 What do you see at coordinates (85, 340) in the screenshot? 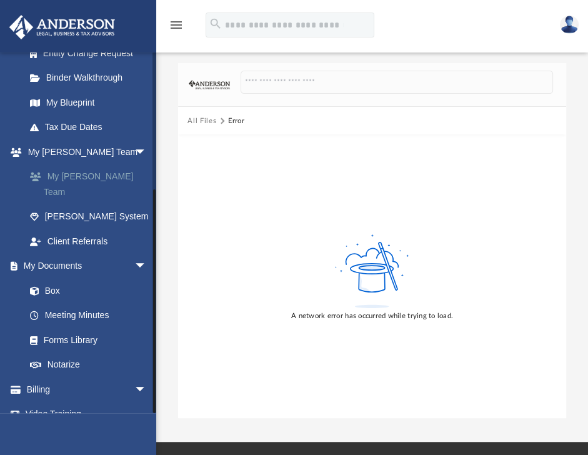
I see `a: Forms Library` at bounding box center [85, 340].